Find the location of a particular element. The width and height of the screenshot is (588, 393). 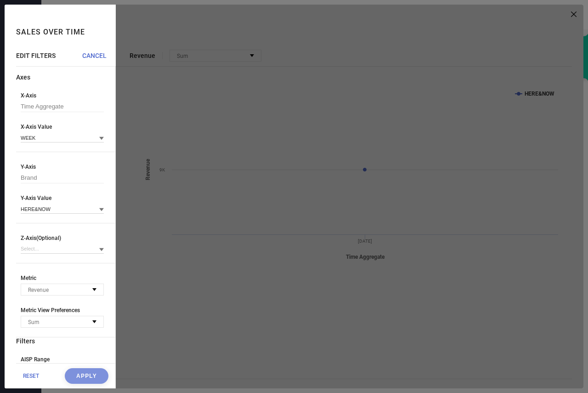

div: Filters is located at coordinates (66, 341).